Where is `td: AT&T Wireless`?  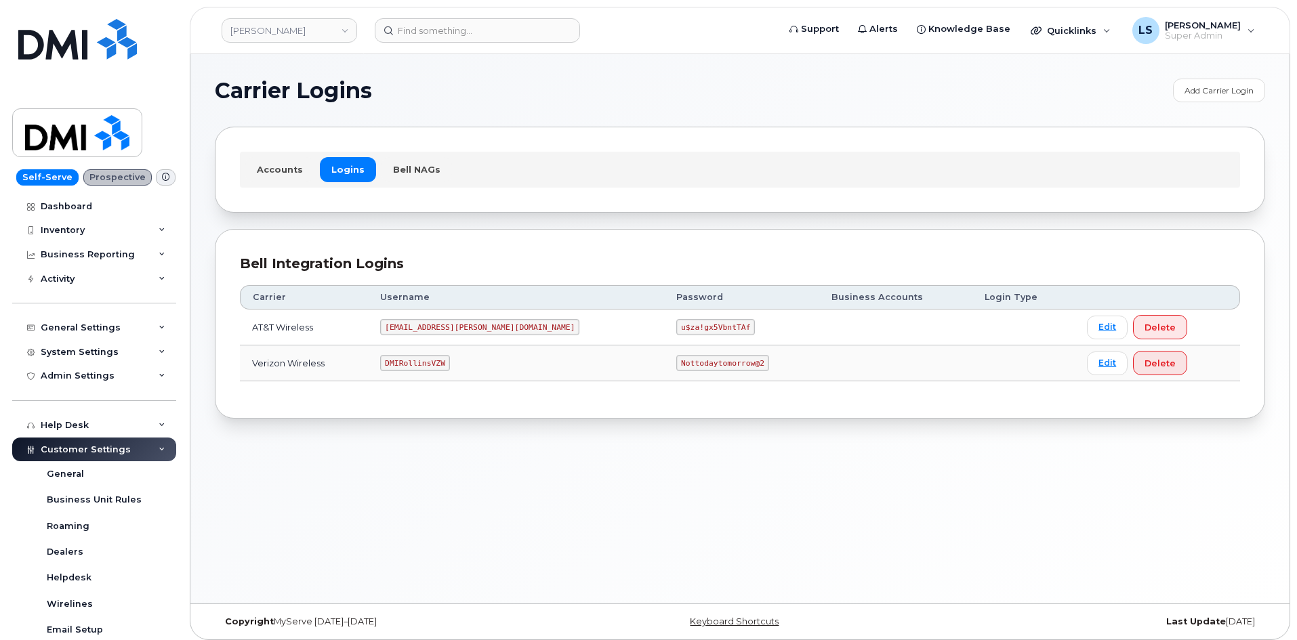 td: AT&T Wireless is located at coordinates (304, 327).